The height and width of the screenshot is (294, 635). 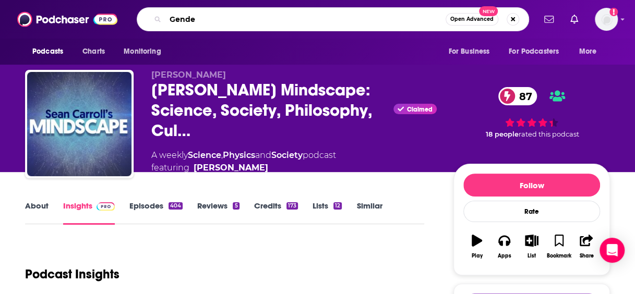 I want to click on a: Podchaser - Follow, Share and Rate Podcasts, so click(x=67, y=19).